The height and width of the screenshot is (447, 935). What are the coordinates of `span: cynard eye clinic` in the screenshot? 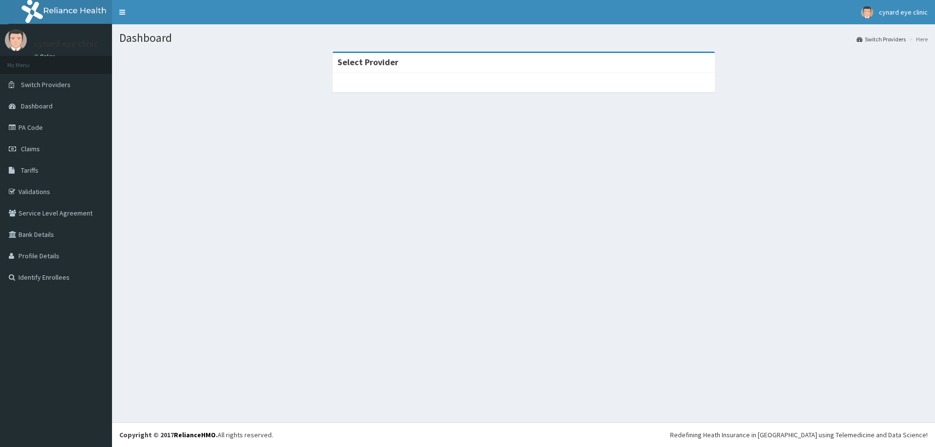 It's located at (903, 12).